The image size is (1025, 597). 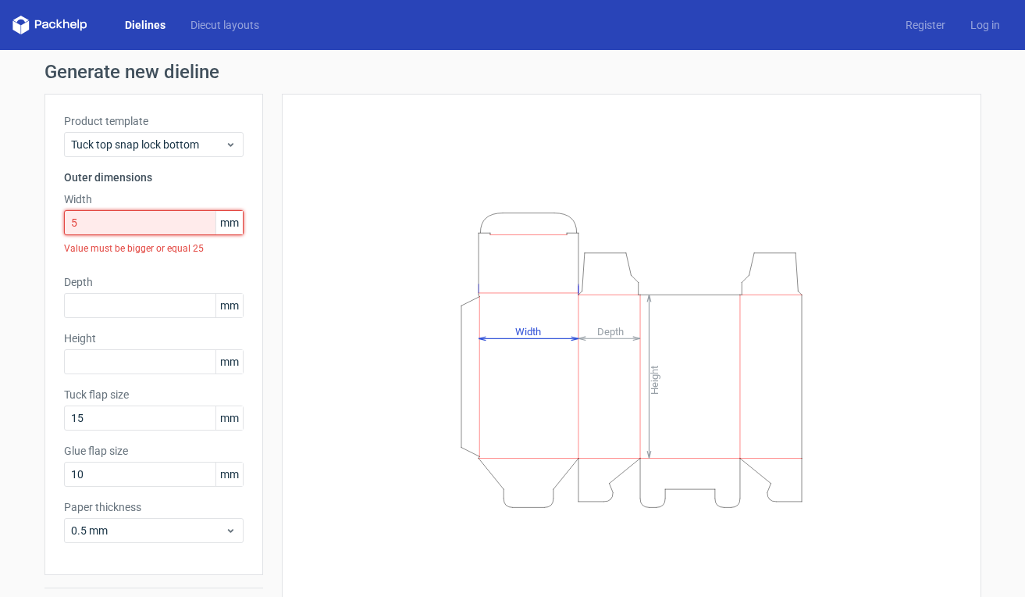 What do you see at coordinates (148, 144) in the screenshot?
I see `span: Tuck top snap lock bottom` at bounding box center [148, 144].